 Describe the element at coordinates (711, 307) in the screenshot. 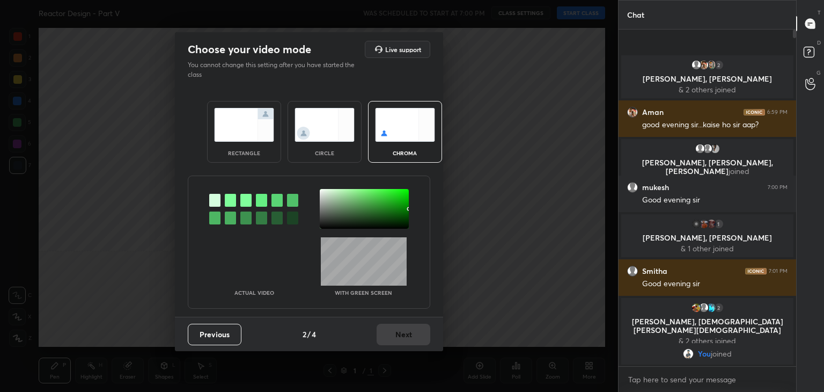

I see `img: 5c071312bb7f4cb1a317e4c628e291c6.jpg` at that location.